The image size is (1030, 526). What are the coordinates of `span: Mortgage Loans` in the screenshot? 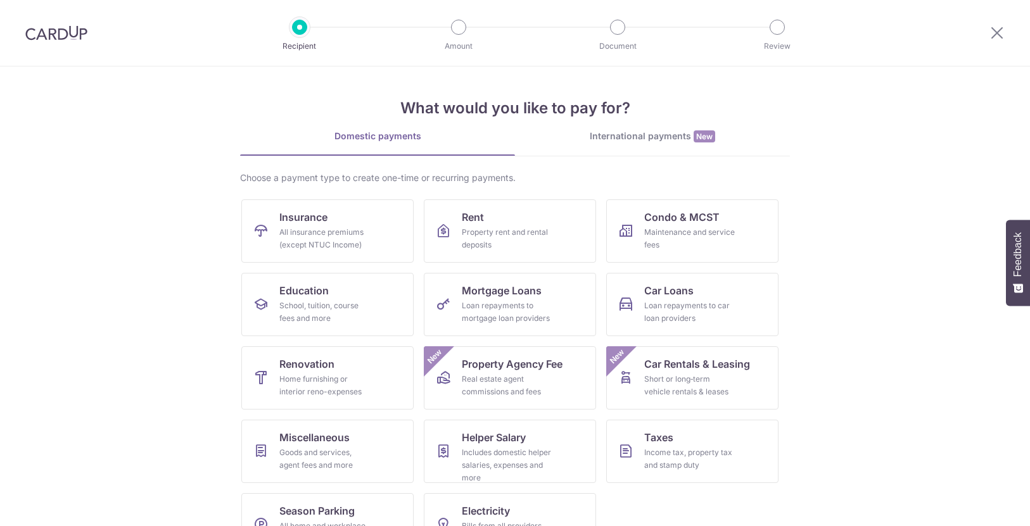 It's located at (502, 291).